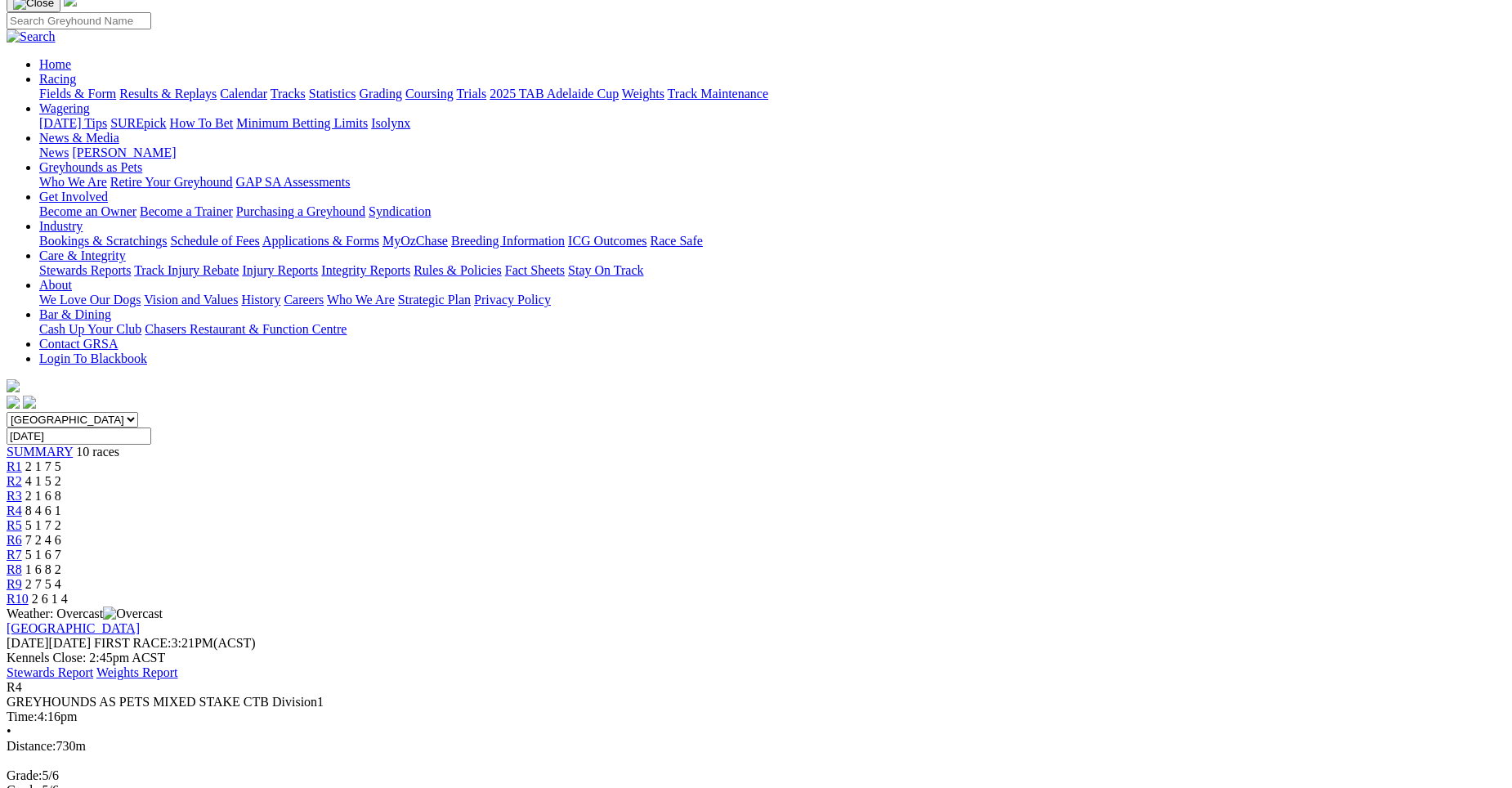 The height and width of the screenshot is (788, 1512). Describe the element at coordinates (14, 524) in the screenshot. I see `a: R5` at that location.